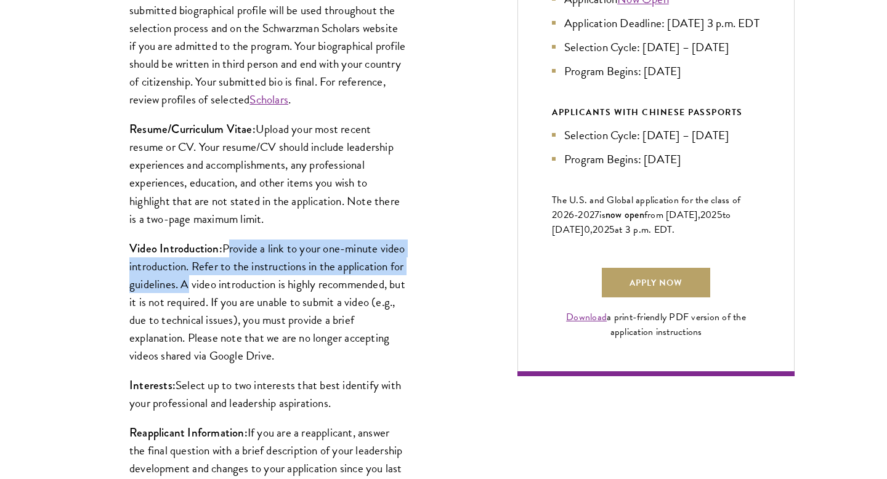 The height and width of the screenshot is (479, 887). Describe the element at coordinates (656, 283) in the screenshot. I see `a: Apply Now` at that location.